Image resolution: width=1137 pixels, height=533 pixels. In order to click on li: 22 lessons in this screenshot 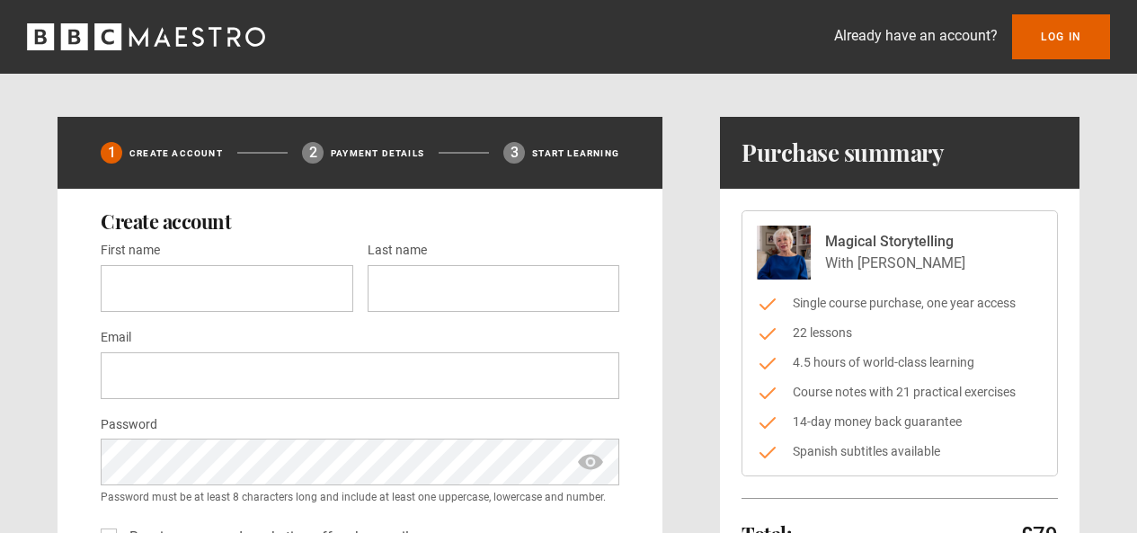, I will do `click(900, 333)`.